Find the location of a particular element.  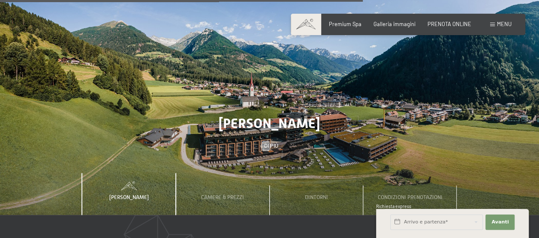

a: Di più is located at coordinates (269, 146).